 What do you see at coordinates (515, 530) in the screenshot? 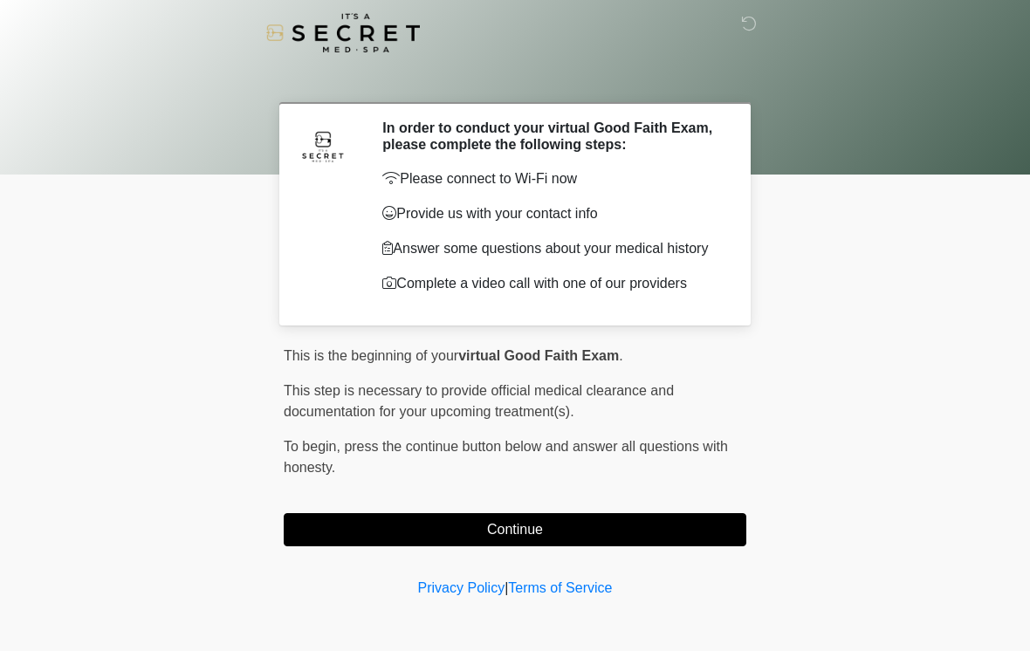
I see `button: Continue` at bounding box center [515, 530].